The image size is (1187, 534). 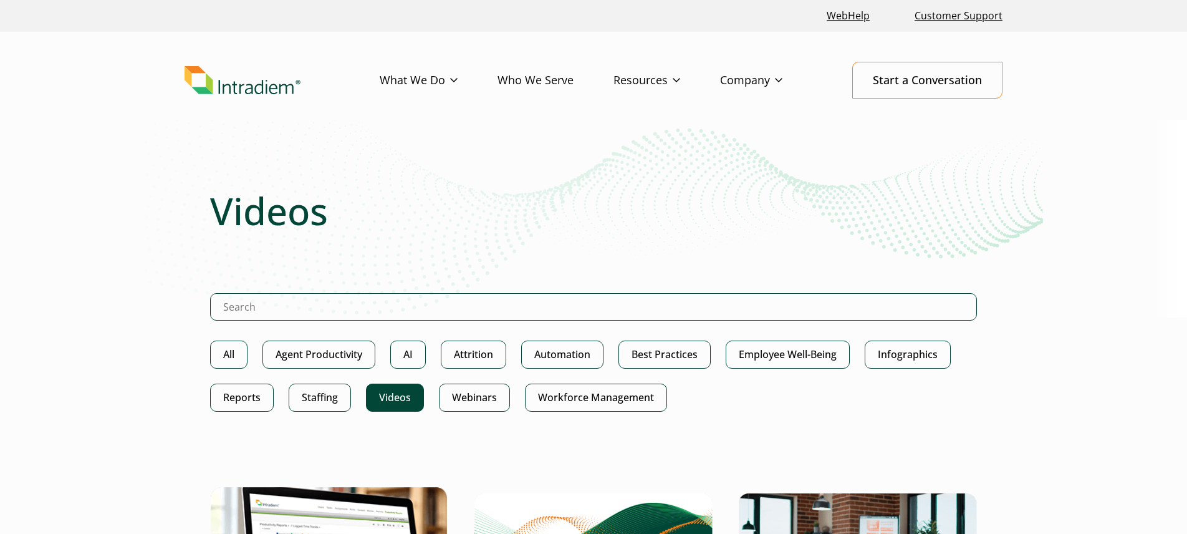 What do you see at coordinates (282, 80) in the screenshot?
I see `a: Link to homepage of Intradiem` at bounding box center [282, 80].